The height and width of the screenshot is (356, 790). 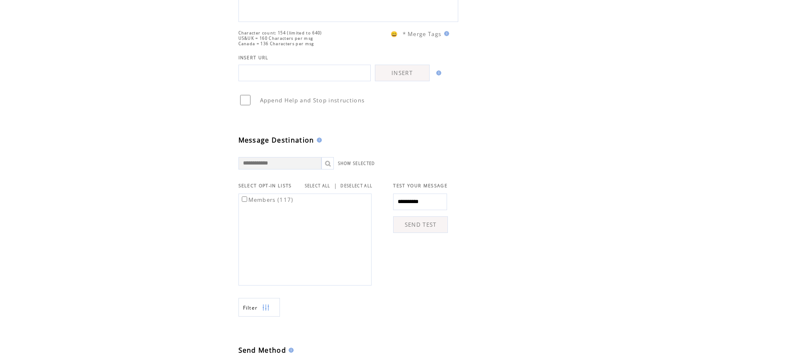 What do you see at coordinates (312, 100) in the screenshot?
I see `span: Append Help and Stop instructions` at bounding box center [312, 100].